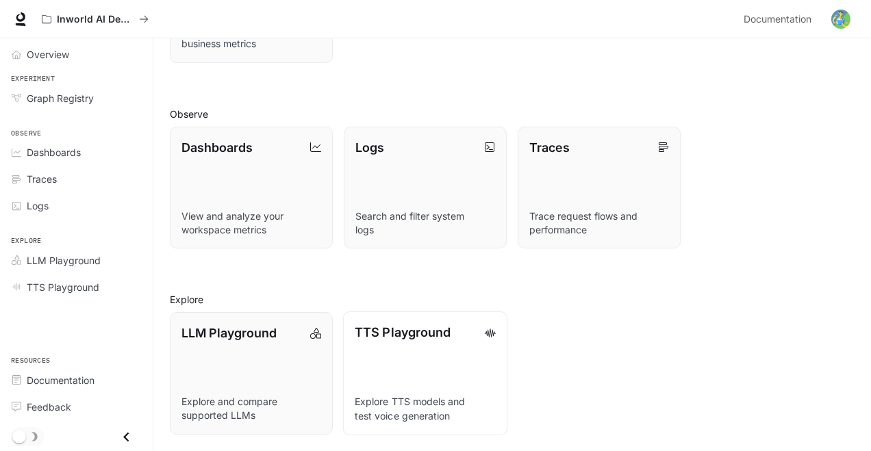  Describe the element at coordinates (76, 179) in the screenshot. I see `a: Traces` at that location.